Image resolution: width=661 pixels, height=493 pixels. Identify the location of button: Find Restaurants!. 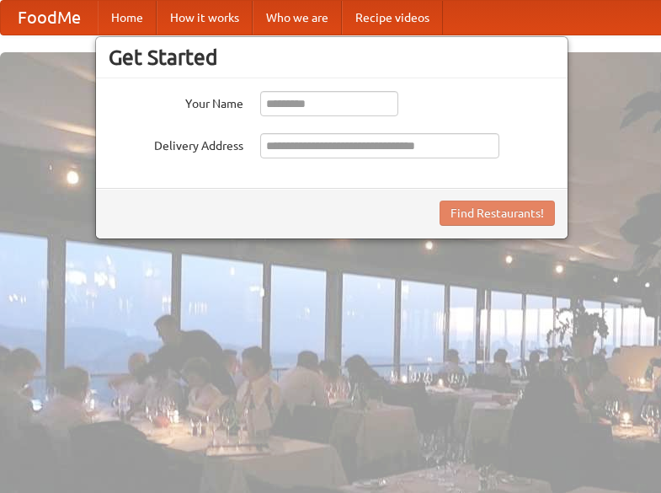
(497, 213).